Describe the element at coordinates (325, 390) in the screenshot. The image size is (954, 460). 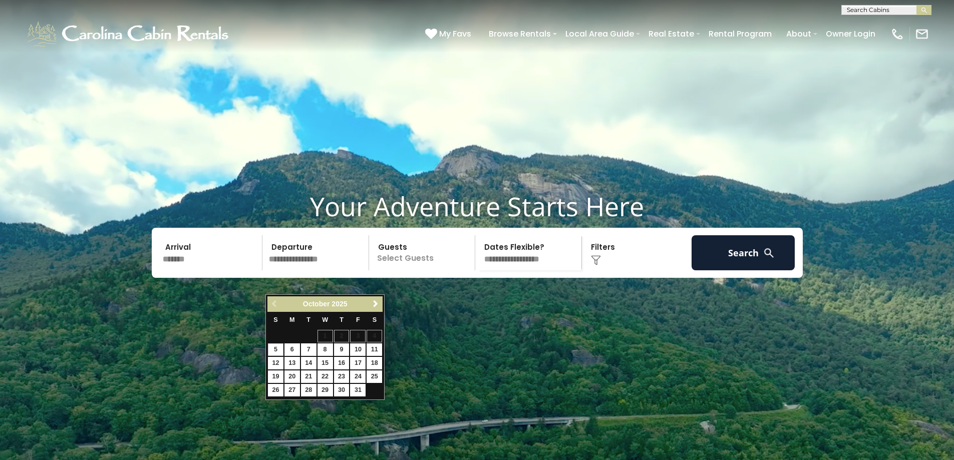
I see `a: 29` at that location.